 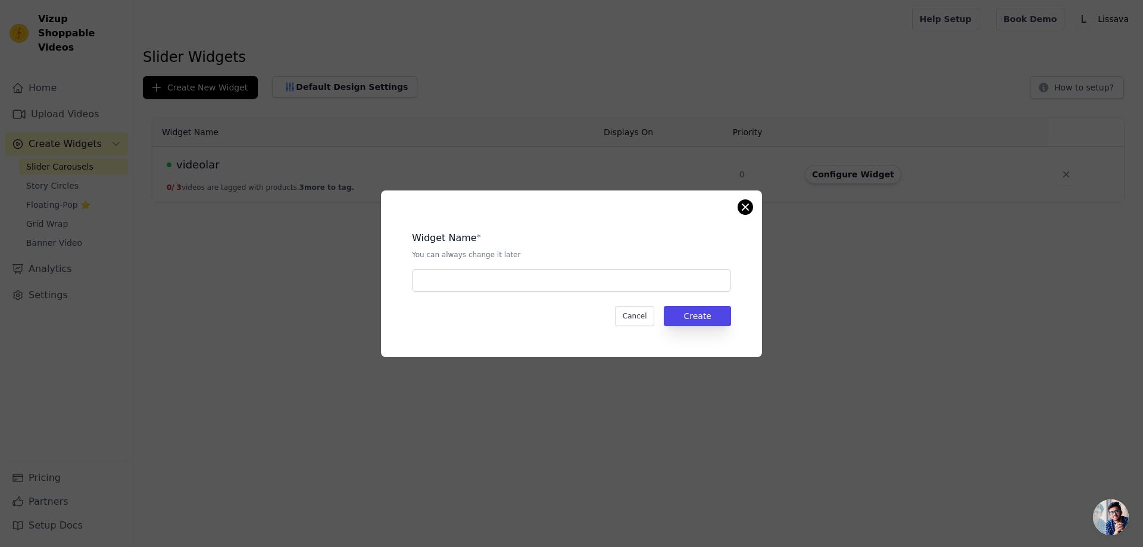 I want to click on legend: Widget Name, so click(x=444, y=238).